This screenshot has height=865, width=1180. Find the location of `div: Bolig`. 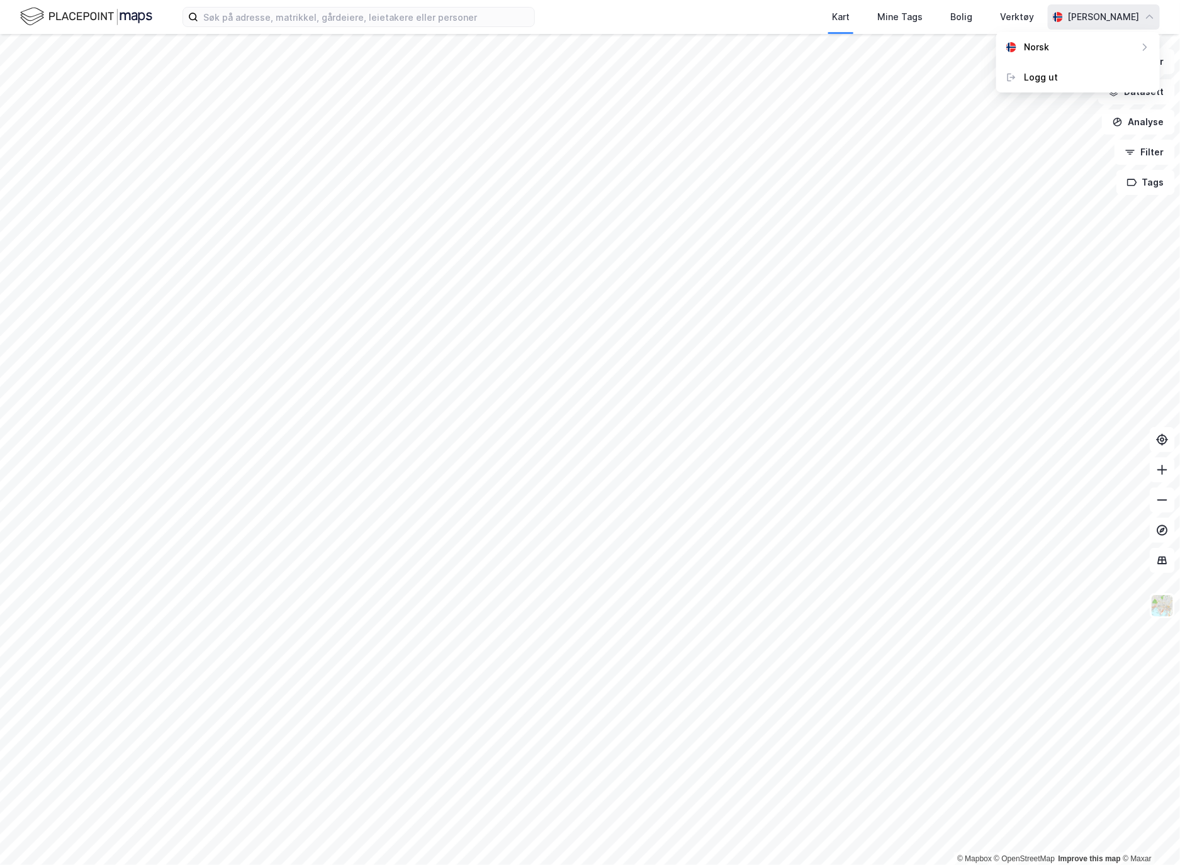

div: Bolig is located at coordinates (961, 17).